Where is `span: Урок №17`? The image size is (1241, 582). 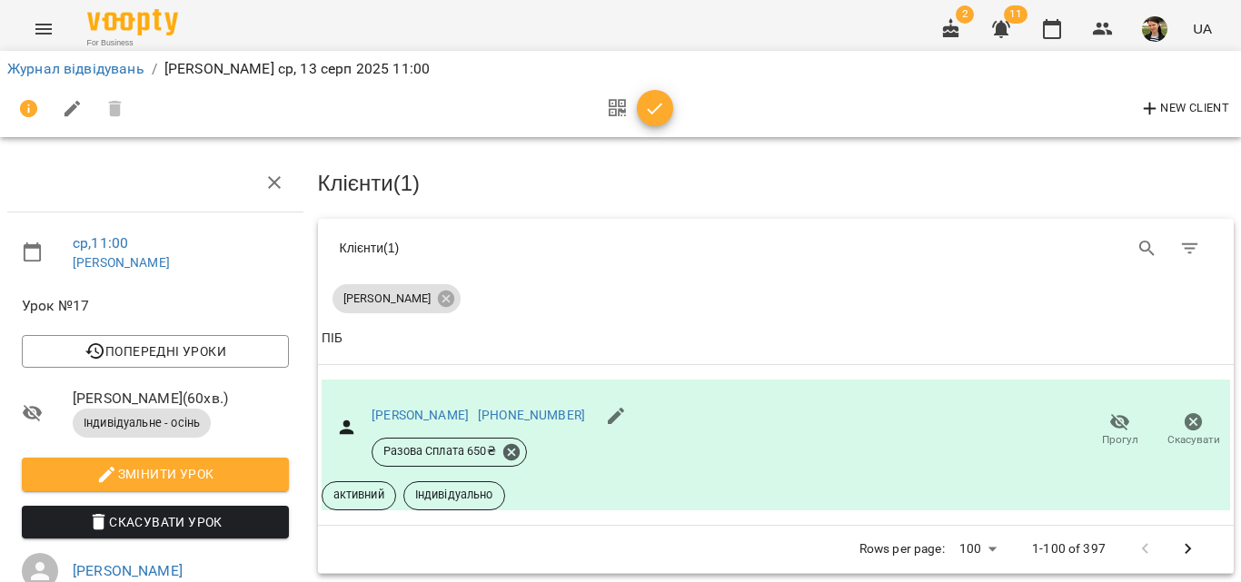 span: Урок №17 is located at coordinates (155, 306).